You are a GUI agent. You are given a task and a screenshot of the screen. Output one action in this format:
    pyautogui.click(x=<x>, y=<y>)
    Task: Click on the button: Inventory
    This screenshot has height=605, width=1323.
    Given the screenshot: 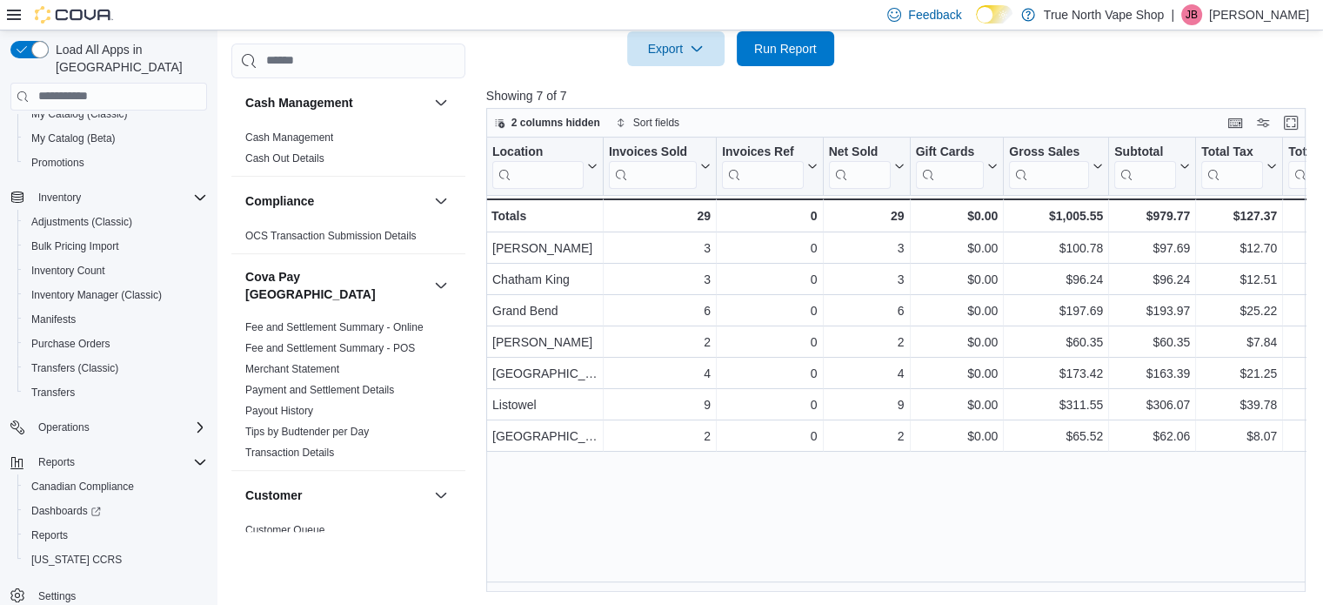 What is the action you would take?
    pyautogui.click(x=109, y=197)
    